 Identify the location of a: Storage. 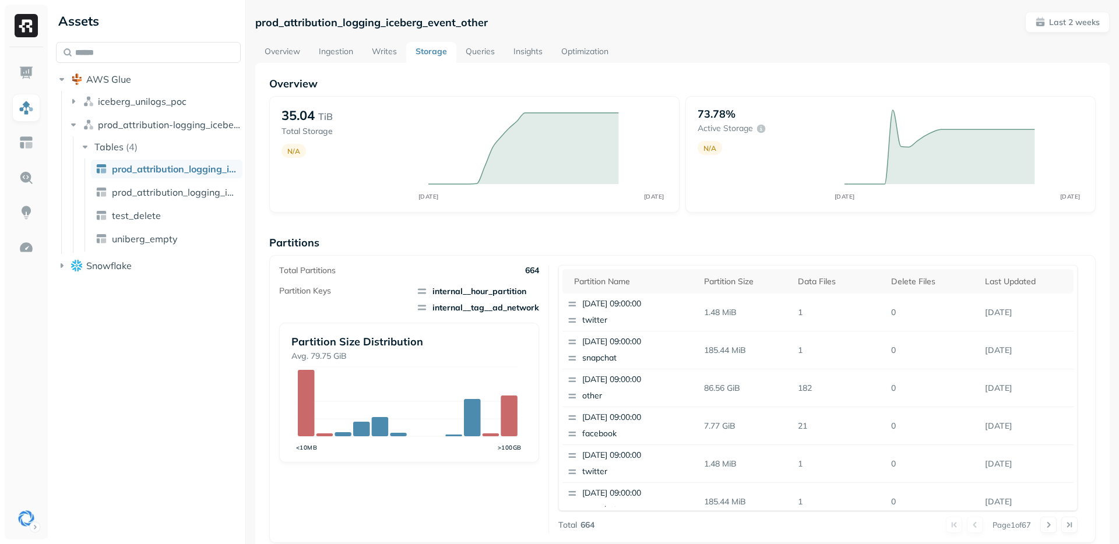
(431, 52).